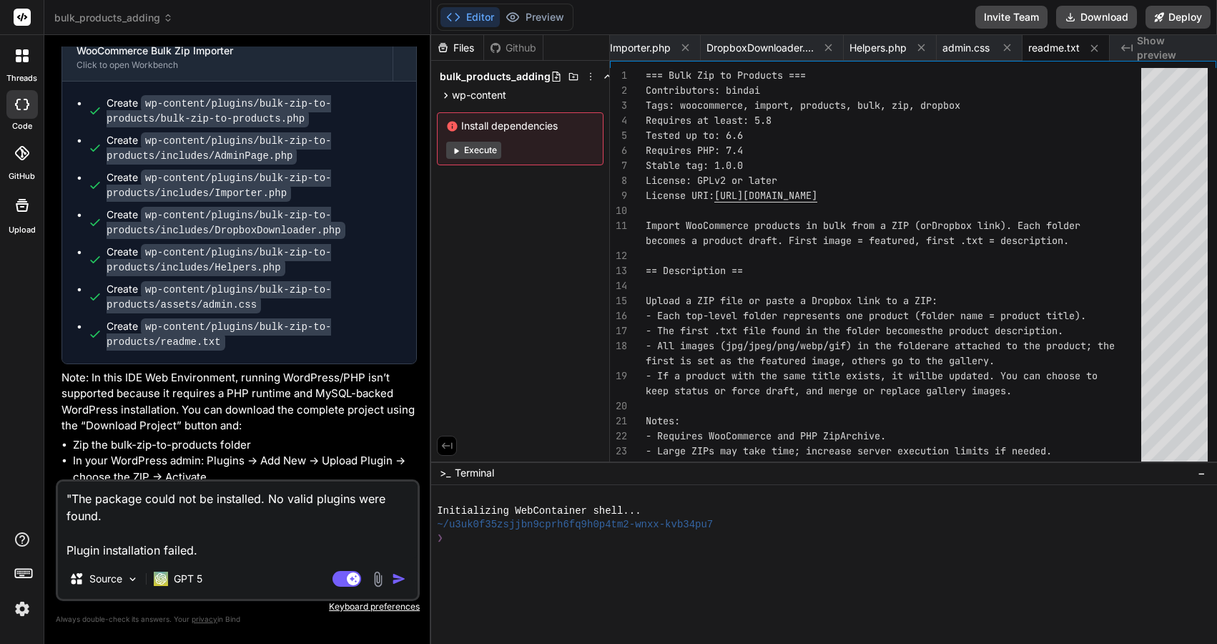 Image resolution: width=1217 pixels, height=644 pixels. I want to click on span: first is set as the featured image, others go to t, so click(789, 360).